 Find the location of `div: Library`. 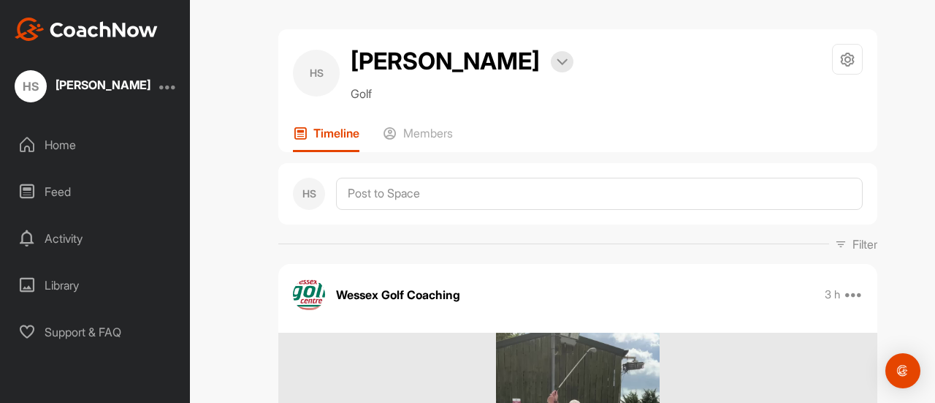

div: Library is located at coordinates (96, 285).